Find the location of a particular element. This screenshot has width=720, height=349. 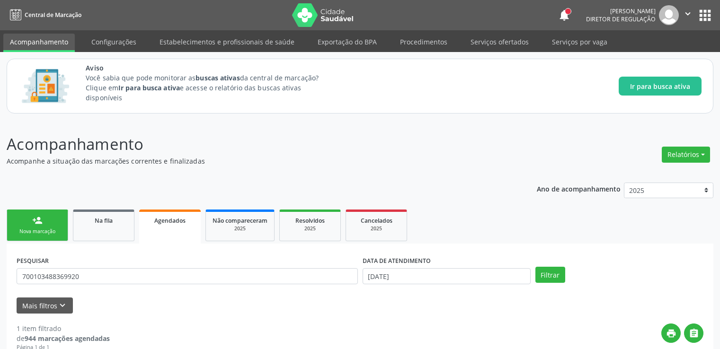

button: notifications is located at coordinates (564, 15).